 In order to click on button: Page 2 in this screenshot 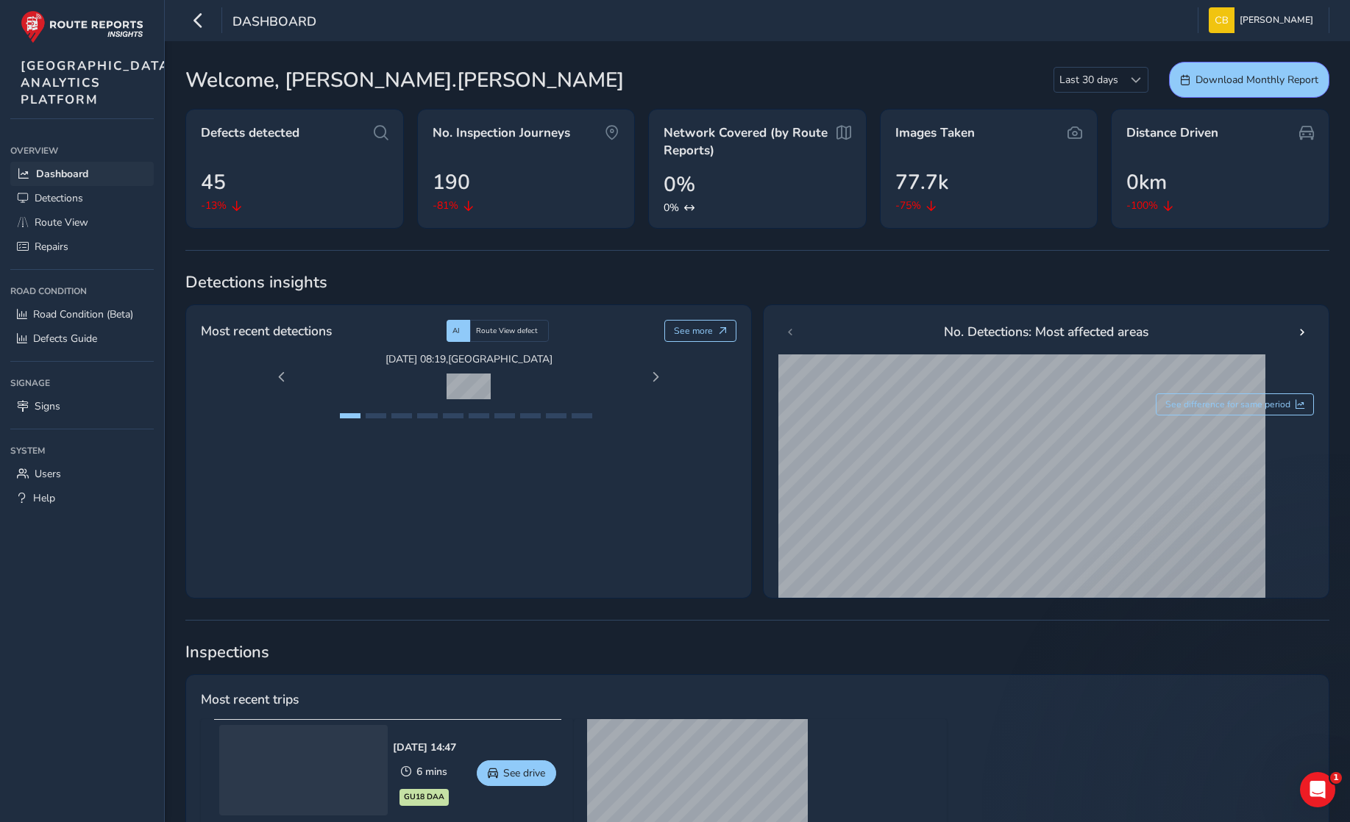, I will do `click(376, 416)`.